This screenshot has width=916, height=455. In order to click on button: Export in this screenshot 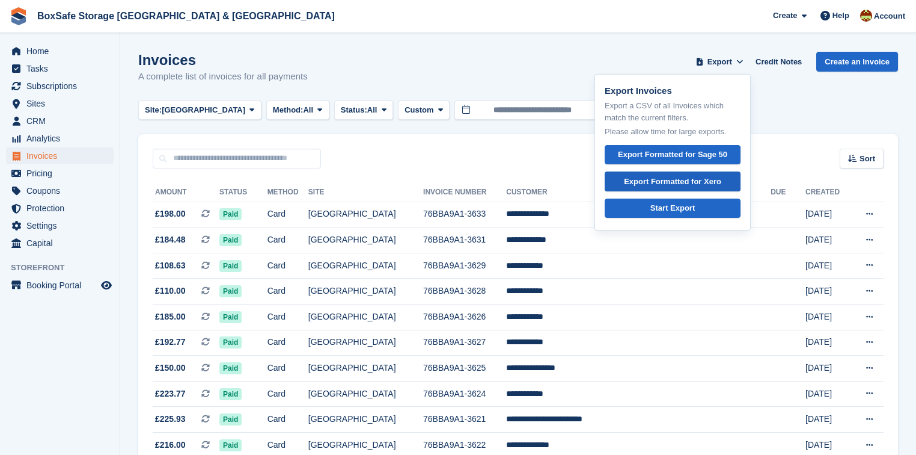, I will do `click(720, 61)`.